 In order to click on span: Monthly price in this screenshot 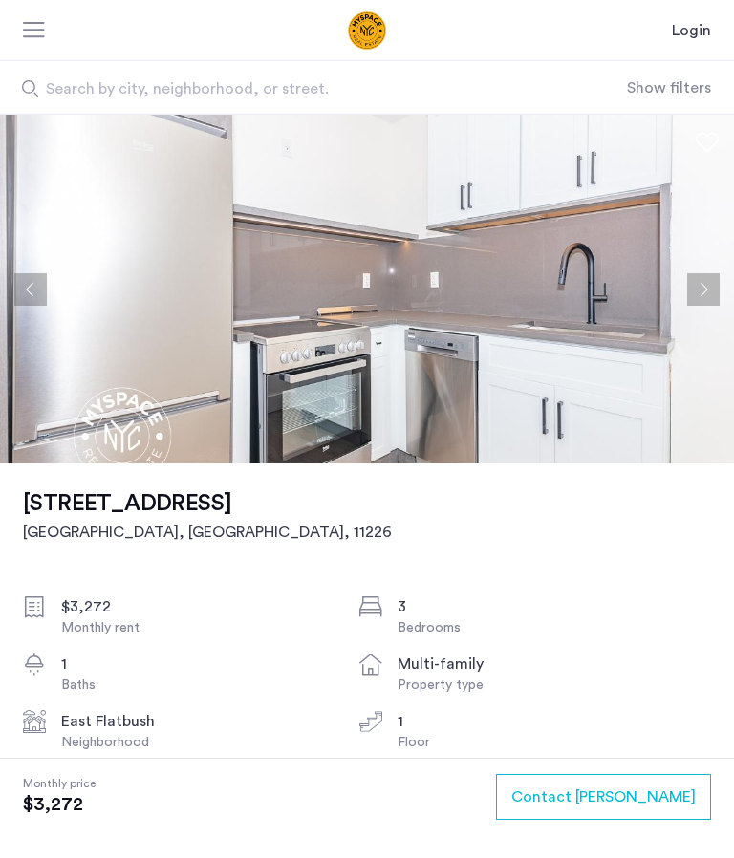, I will do `click(59, 784)`.